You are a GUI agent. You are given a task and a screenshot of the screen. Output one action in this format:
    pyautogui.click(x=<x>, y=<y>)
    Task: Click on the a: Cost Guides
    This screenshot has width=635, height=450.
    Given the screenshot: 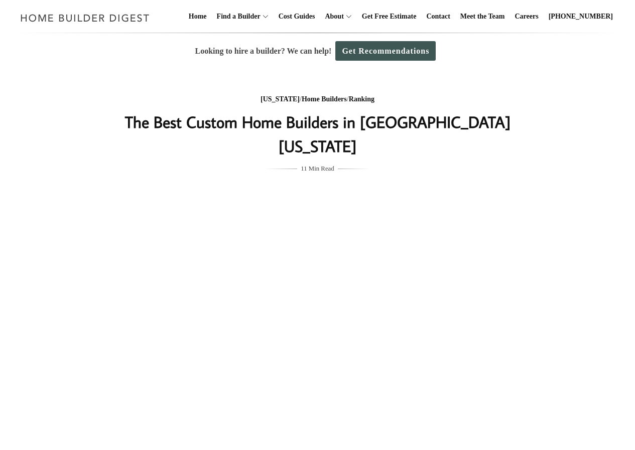 What is the action you would take?
    pyautogui.click(x=297, y=17)
    